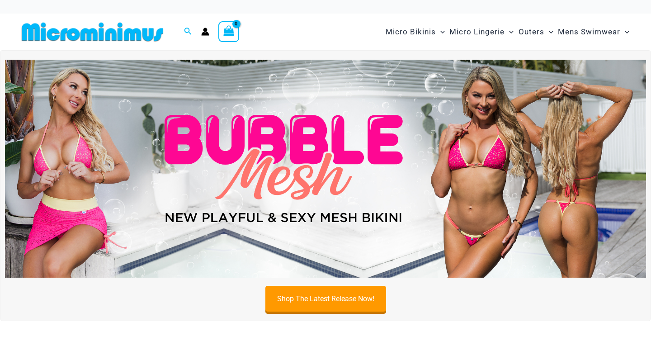  What do you see at coordinates (589, 32) in the screenshot?
I see `span: Mens Swimwear` at bounding box center [589, 32].